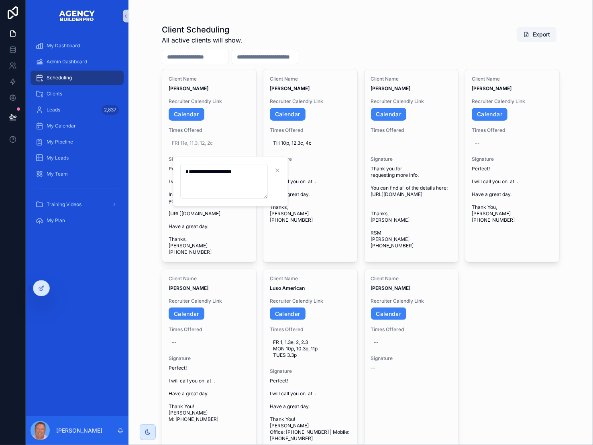 The width and height of the screenshot is (593, 445). I want to click on span: Training Videos, so click(64, 205).